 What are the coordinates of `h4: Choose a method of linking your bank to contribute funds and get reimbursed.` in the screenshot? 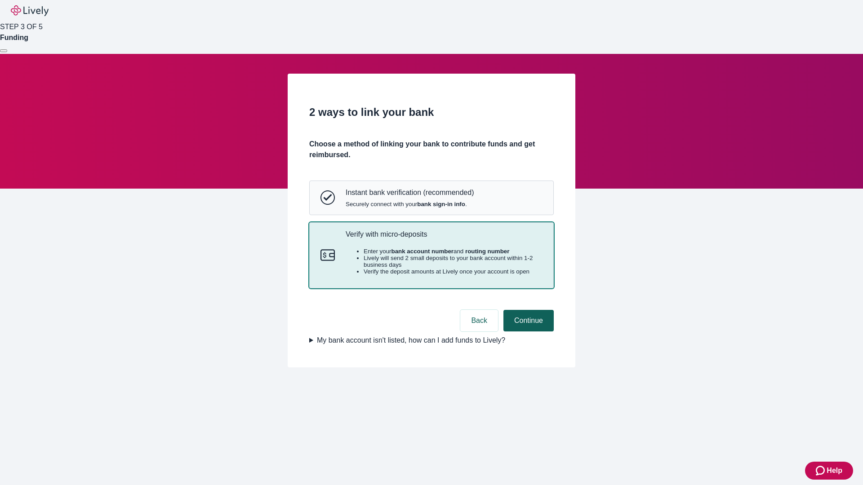 It's located at (431, 150).